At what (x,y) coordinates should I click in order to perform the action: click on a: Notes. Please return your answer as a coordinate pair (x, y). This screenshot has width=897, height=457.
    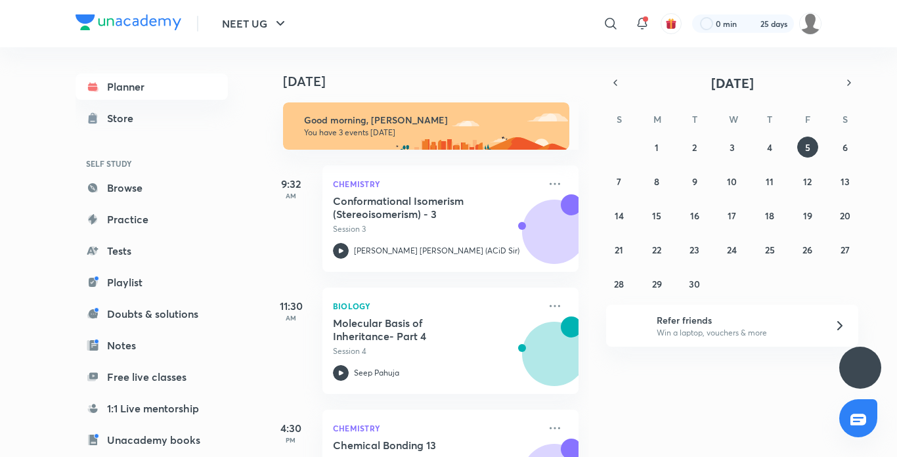
    Looking at the image, I should click on (152, 345).